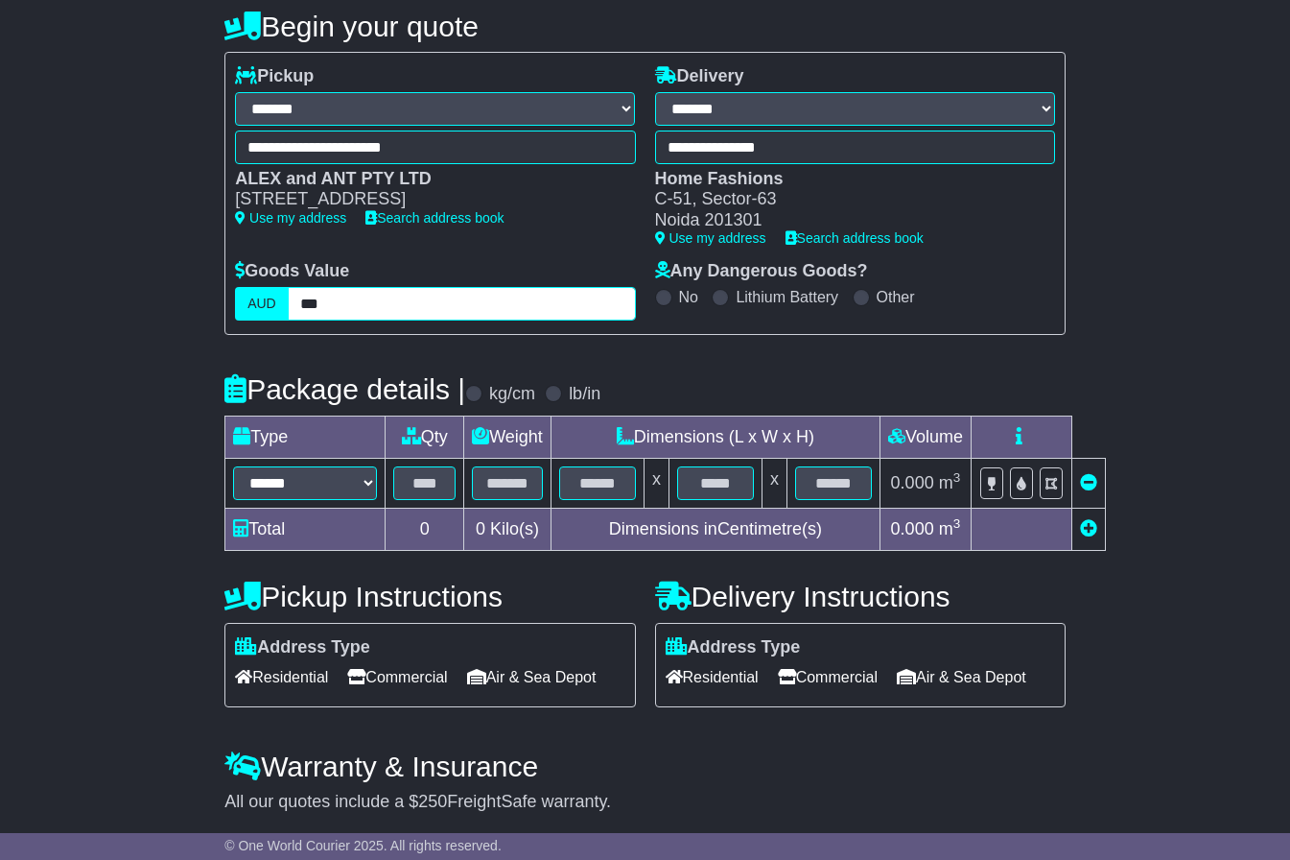 Image resolution: width=1290 pixels, height=860 pixels. Describe the element at coordinates (1089, 483) in the screenshot. I see `a: Remove this item` at that location.